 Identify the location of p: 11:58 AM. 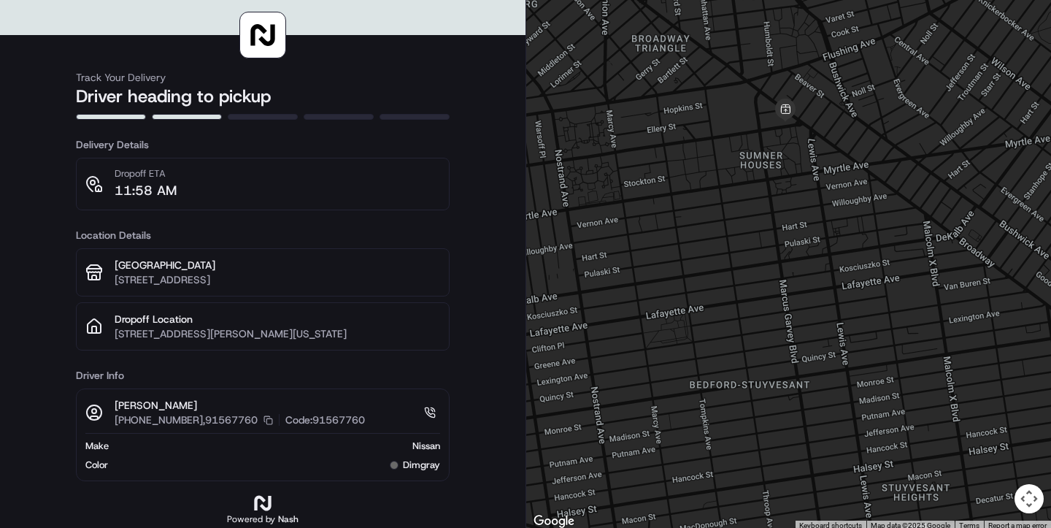
(145, 191).